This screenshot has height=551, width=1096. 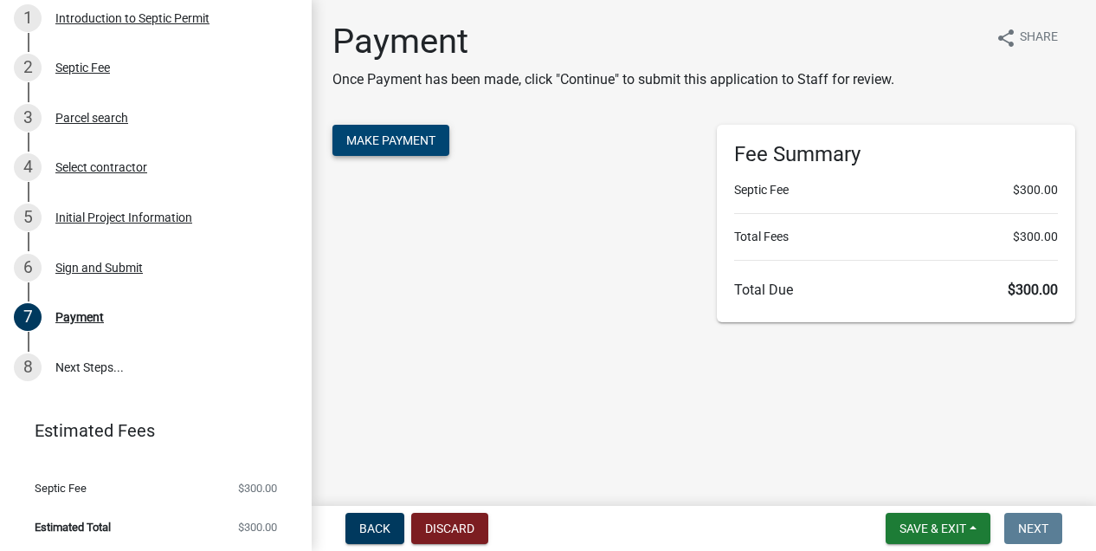 What do you see at coordinates (449, 528) in the screenshot?
I see `button: Discard` at bounding box center [449, 528].